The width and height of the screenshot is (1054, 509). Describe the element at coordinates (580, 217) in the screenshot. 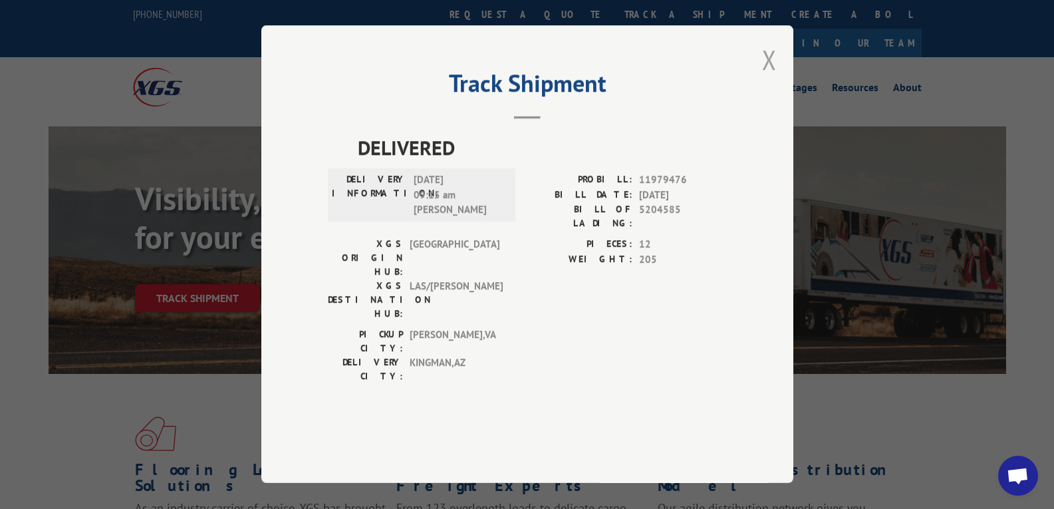

I see `label: BILL OF LADING:` at that location.